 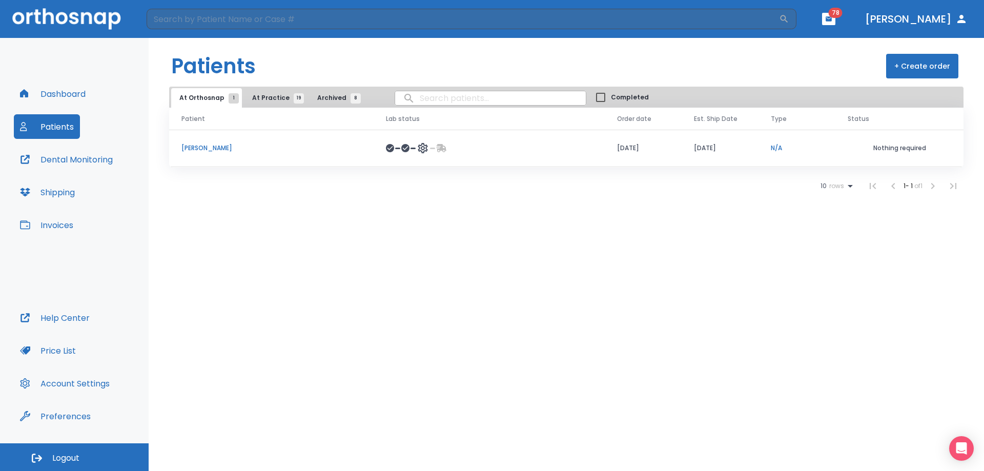 What do you see at coordinates (55, 318) in the screenshot?
I see `a: Help Center` at bounding box center [55, 318].